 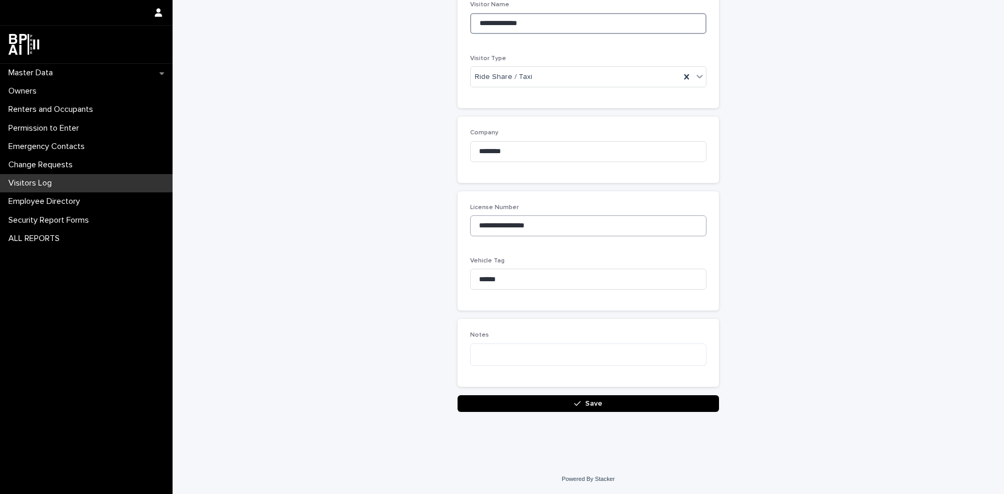 I want to click on span: Visitor Type, so click(x=488, y=59).